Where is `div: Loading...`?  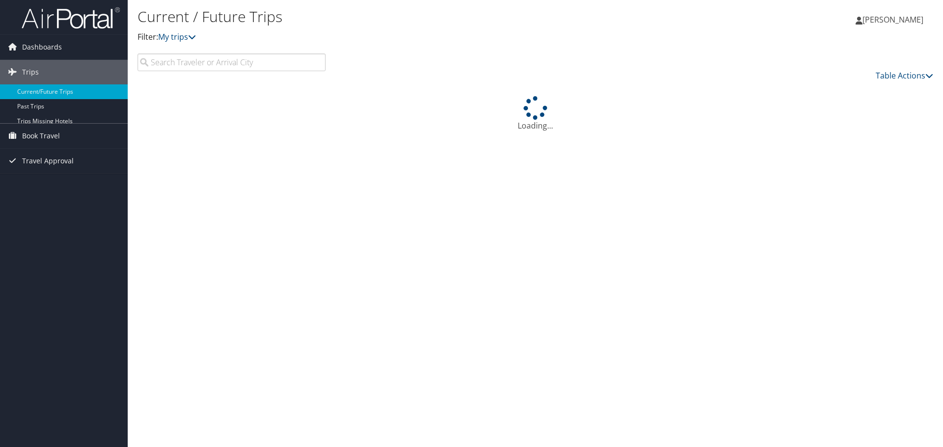
div: Loading... is located at coordinates (535, 114).